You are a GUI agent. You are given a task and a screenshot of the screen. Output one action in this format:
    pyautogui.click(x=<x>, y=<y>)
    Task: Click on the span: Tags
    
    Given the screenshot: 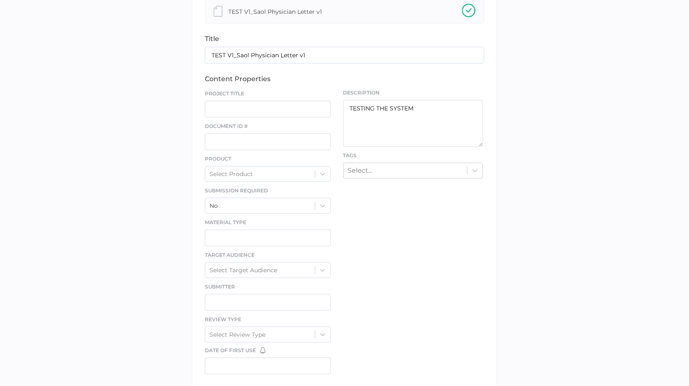 What is the action you would take?
    pyautogui.click(x=350, y=155)
    